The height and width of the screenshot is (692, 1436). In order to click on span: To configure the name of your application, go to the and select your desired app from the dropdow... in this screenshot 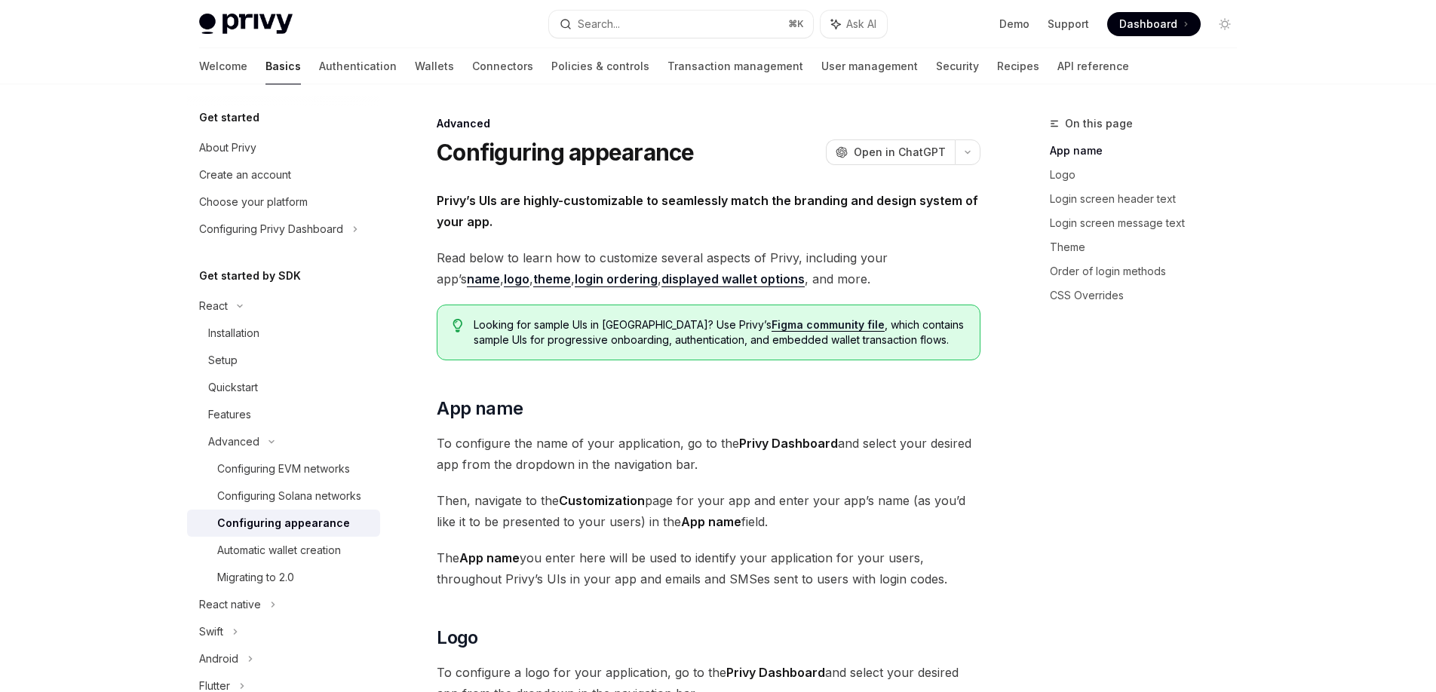, I will do `click(708, 454)`.